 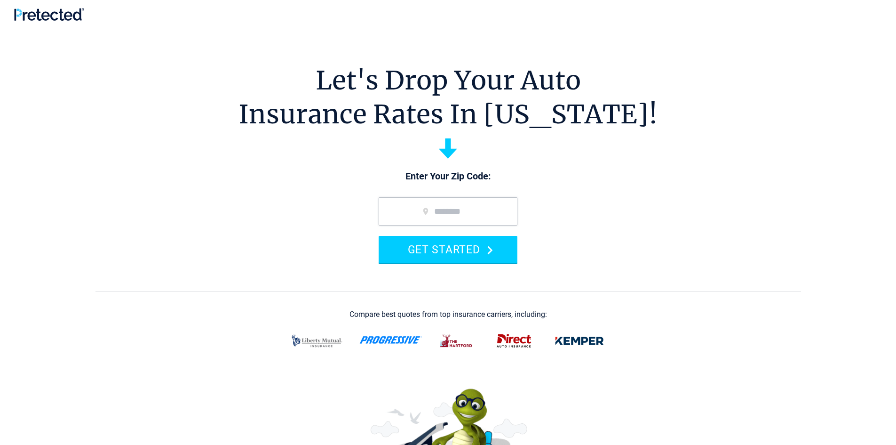 I want to click on img: direct, so click(x=514, y=341).